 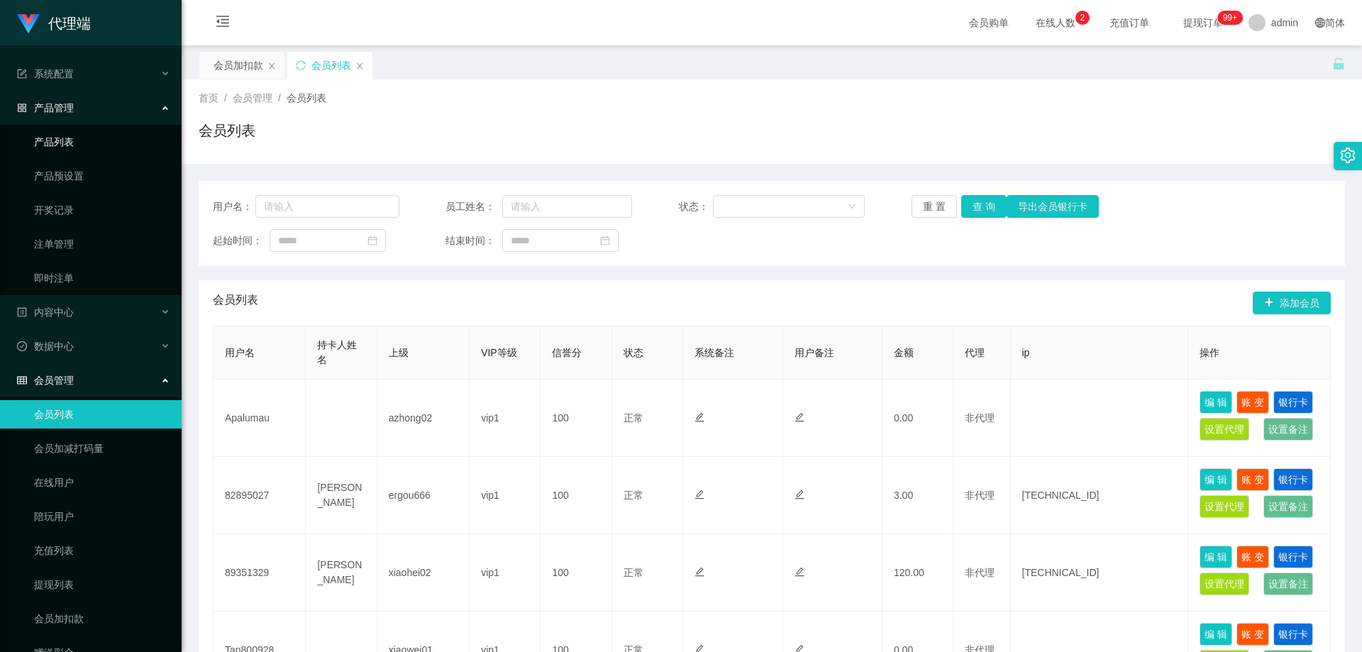 I want to click on span: 上级, so click(x=399, y=352).